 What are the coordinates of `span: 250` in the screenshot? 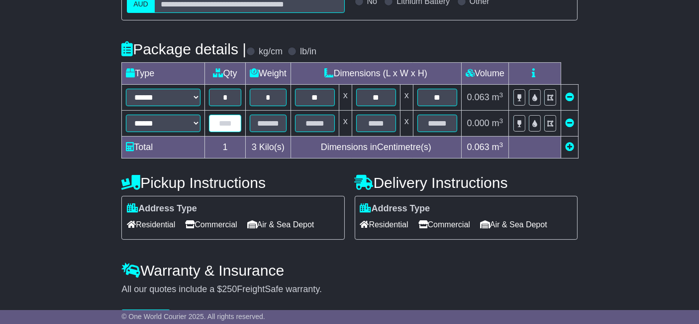 It's located at (230, 289).